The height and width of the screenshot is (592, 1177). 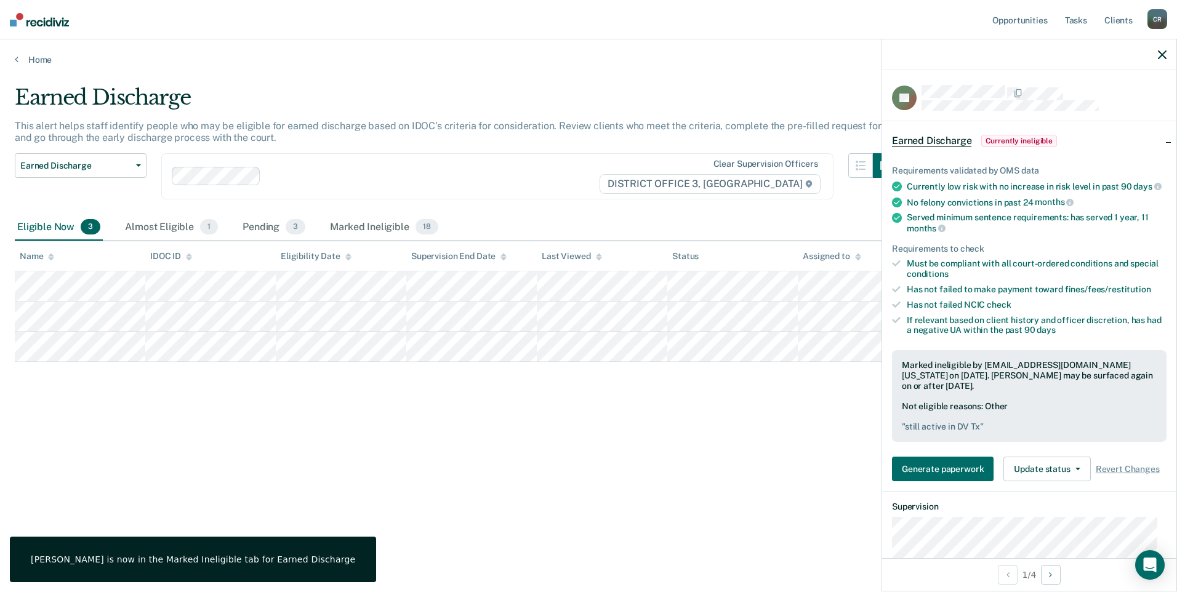 What do you see at coordinates (588, 60) in the screenshot?
I see `a: Home` at bounding box center [588, 60].